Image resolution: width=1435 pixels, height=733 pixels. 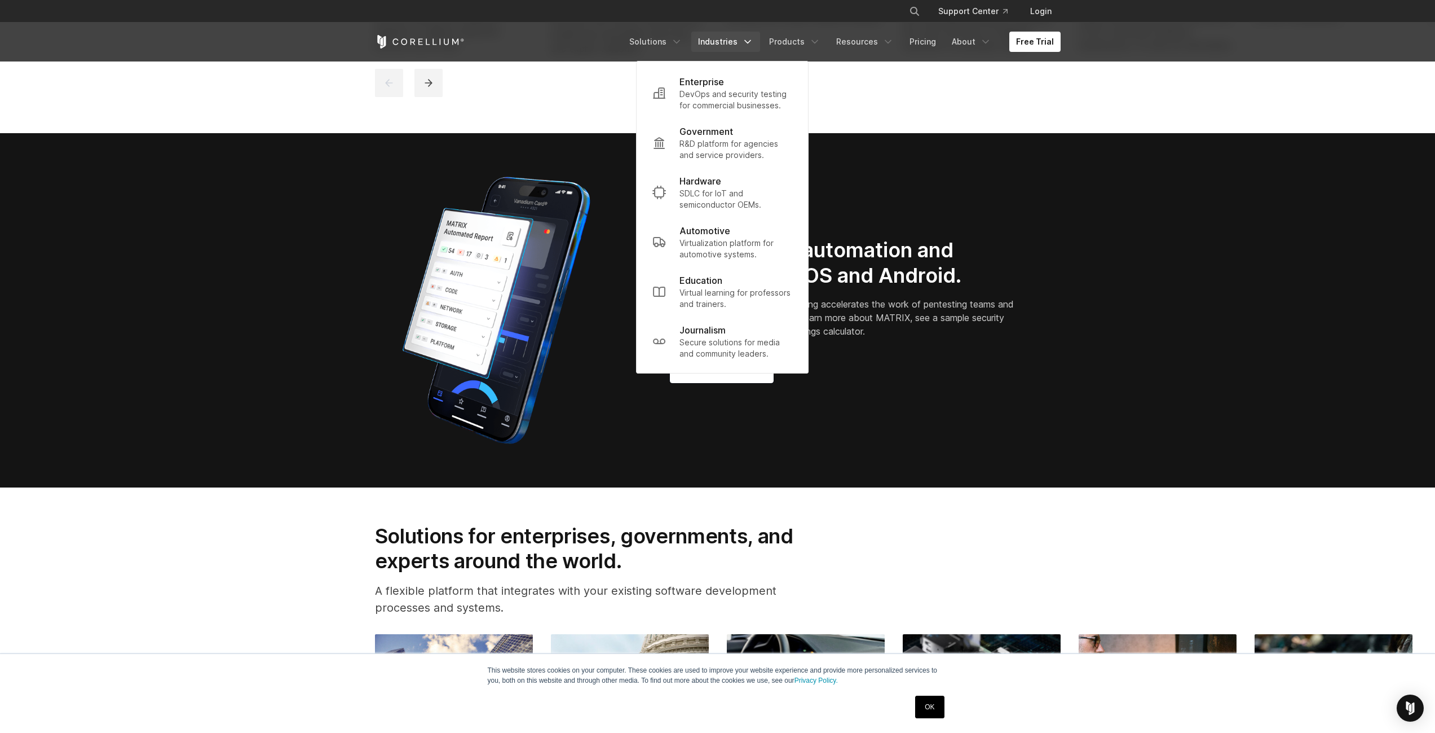 What do you see at coordinates (929, 707) in the screenshot?
I see `a: OK` at bounding box center [929, 707].